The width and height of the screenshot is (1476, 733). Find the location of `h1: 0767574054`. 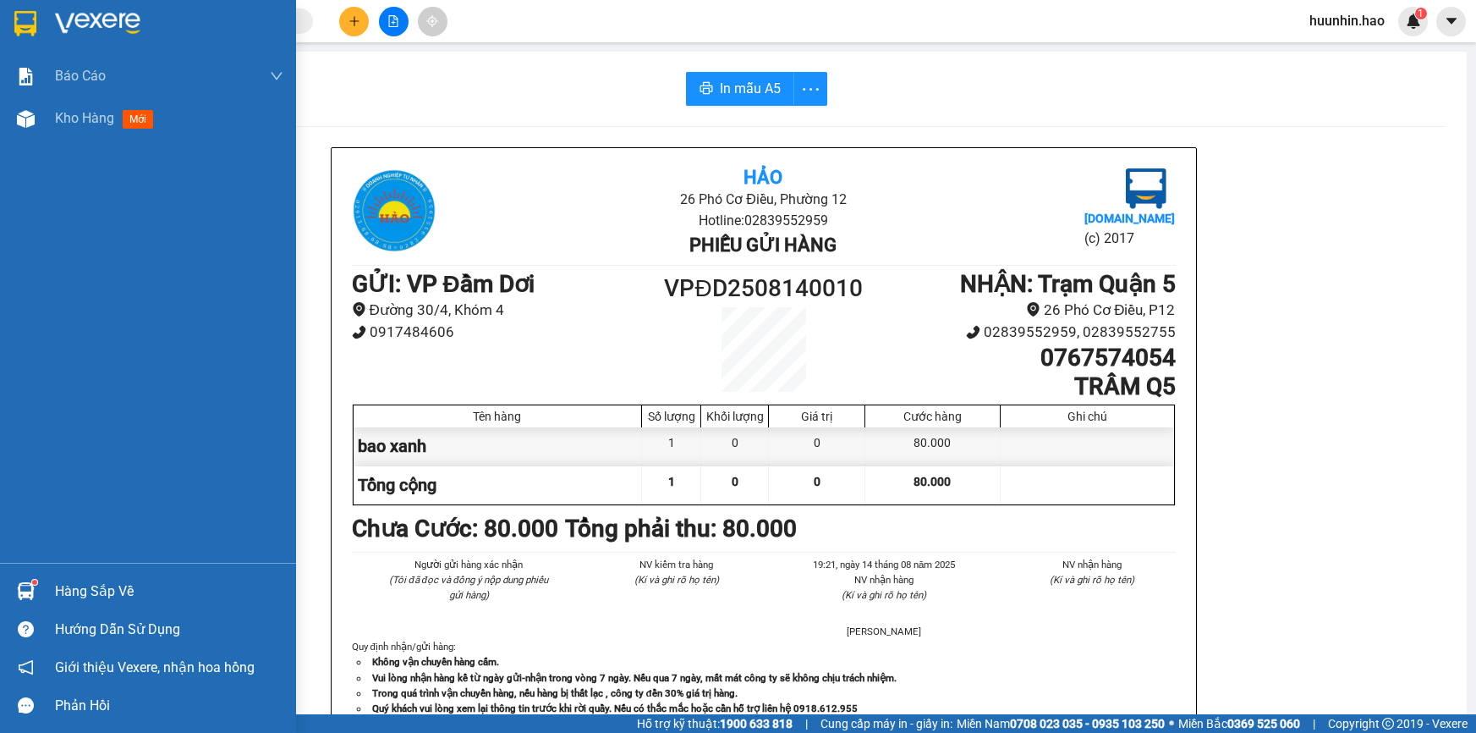

h1: 0767574054 is located at coordinates (1020, 358).